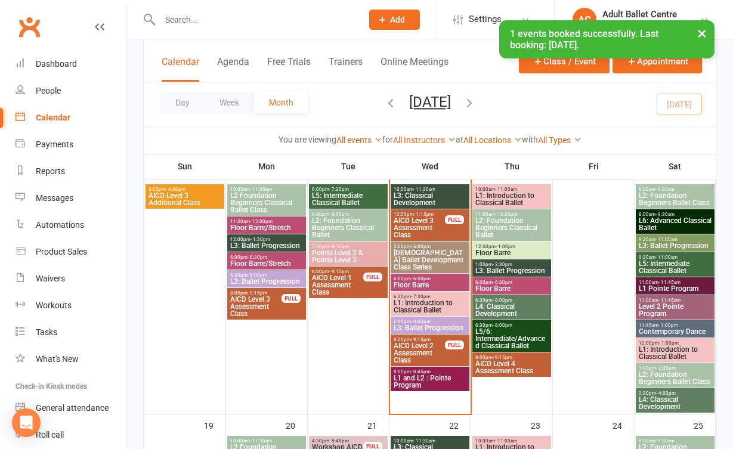 The image size is (733, 449). What do you see at coordinates (182, 103) in the screenshot?
I see `button: Day` at bounding box center [182, 103].